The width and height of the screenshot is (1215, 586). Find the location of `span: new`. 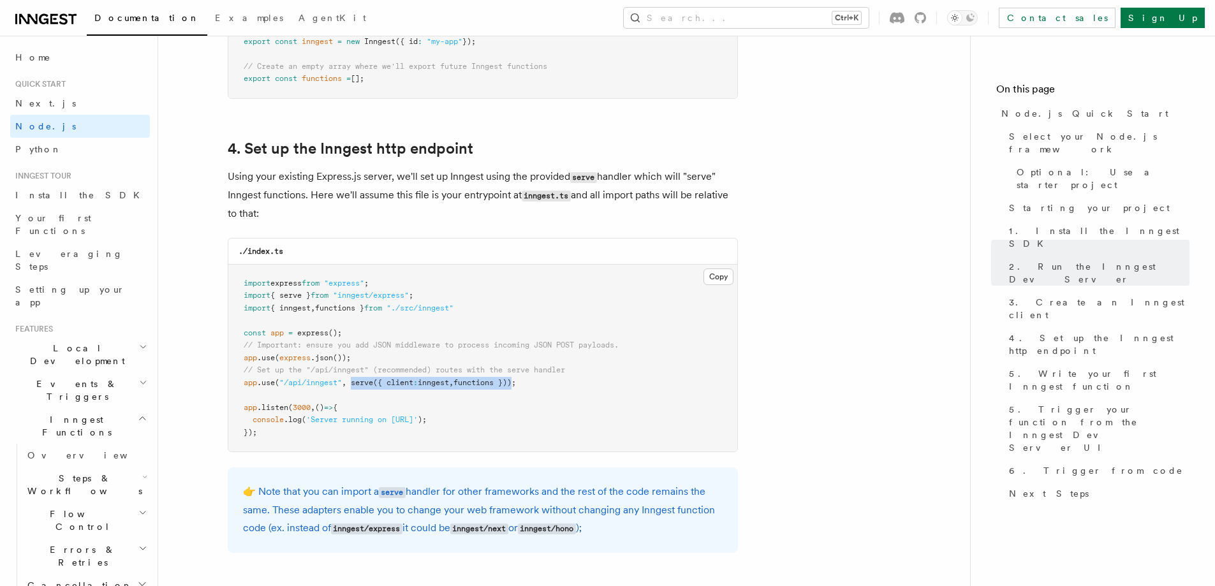

span: new is located at coordinates (353, 41).